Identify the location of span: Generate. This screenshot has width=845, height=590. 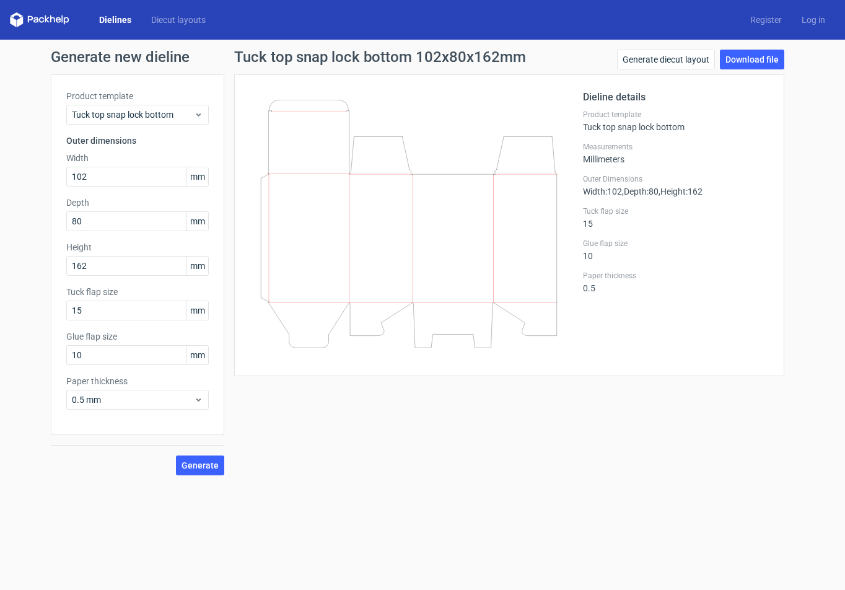
(200, 465).